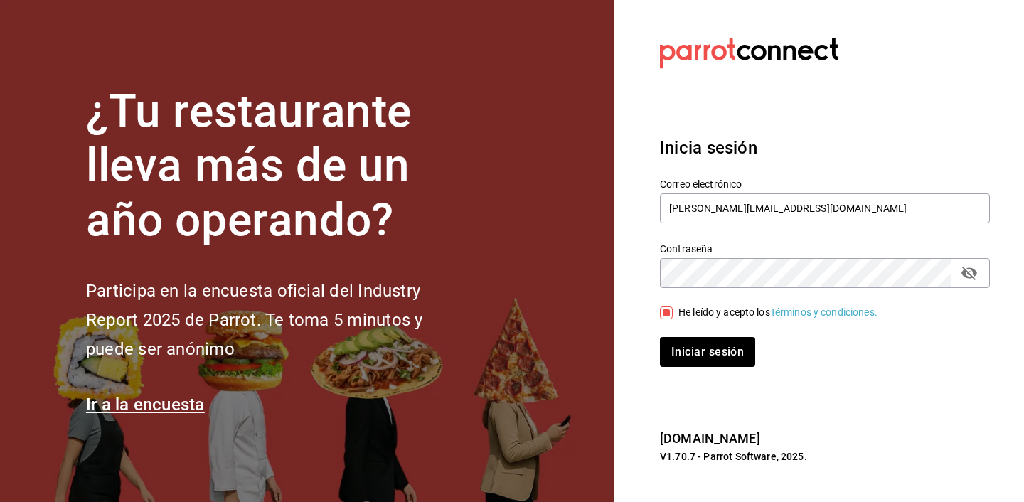  What do you see at coordinates (970, 273) in the screenshot?
I see `button: passwordField` at bounding box center [970, 273].